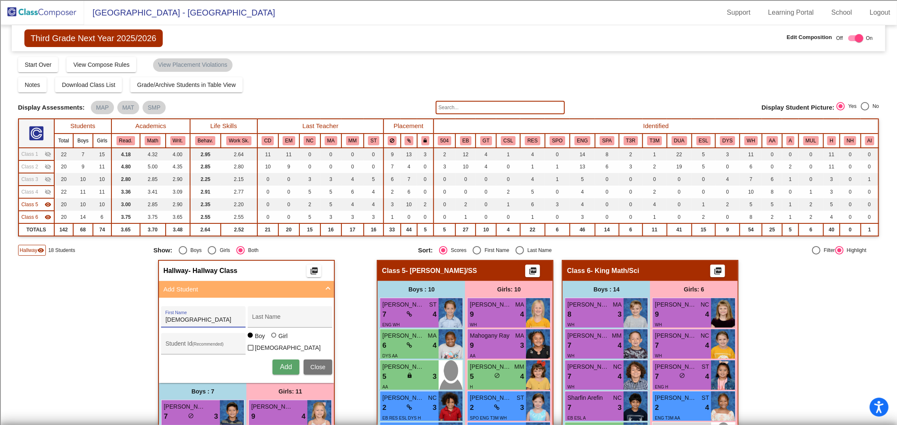 The height and width of the screenshot is (425, 897). Describe the element at coordinates (203, 347) in the screenshot. I see `input: Student Id` at that location.